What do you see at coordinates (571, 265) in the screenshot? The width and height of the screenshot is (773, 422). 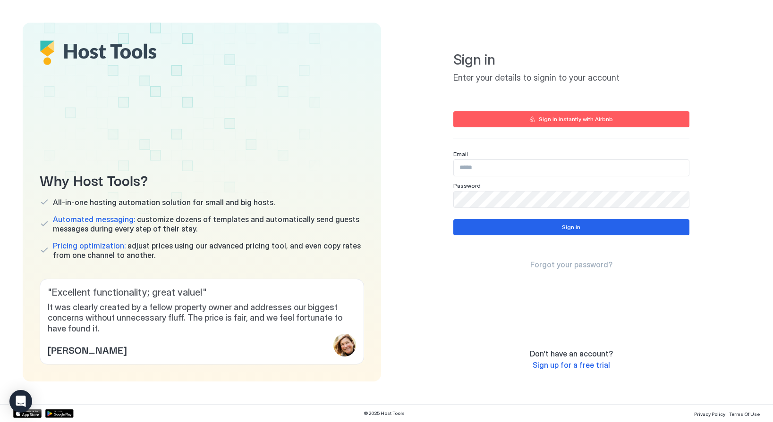 I see `a: Forgot your password?` at bounding box center [571, 265].